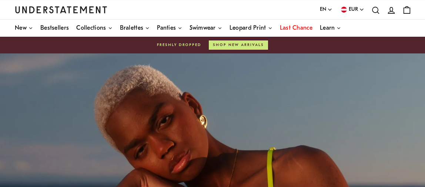 This screenshot has height=187, width=425. What do you see at coordinates (239, 45) in the screenshot?
I see `button: Shop new arrivals` at bounding box center [239, 45].